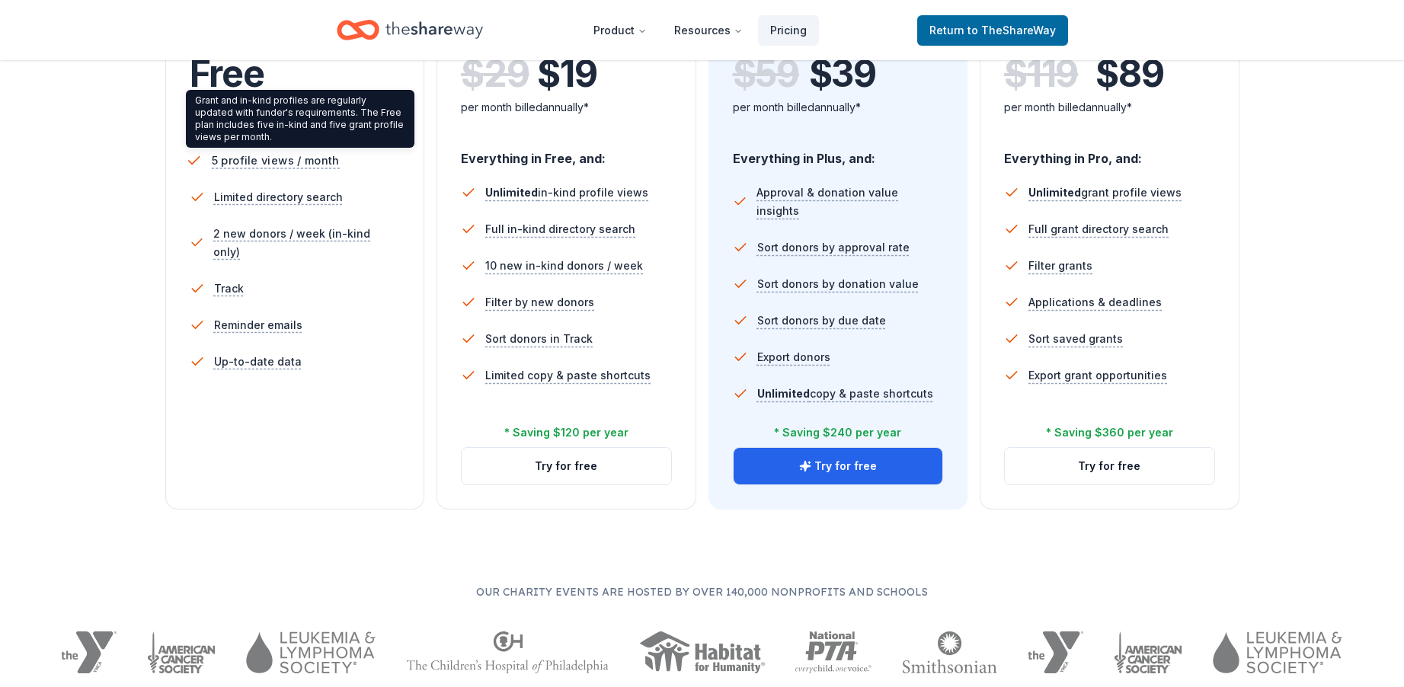  I want to click on span: Limited copy & paste shortcuts, so click(568, 376).